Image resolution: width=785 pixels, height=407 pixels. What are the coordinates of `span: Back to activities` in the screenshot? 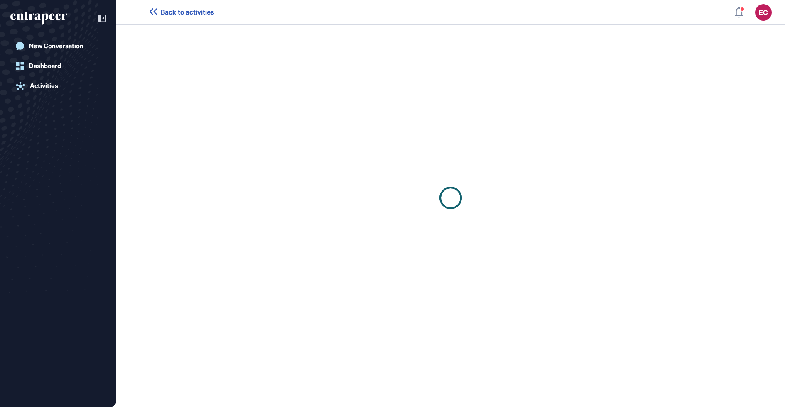 It's located at (187, 12).